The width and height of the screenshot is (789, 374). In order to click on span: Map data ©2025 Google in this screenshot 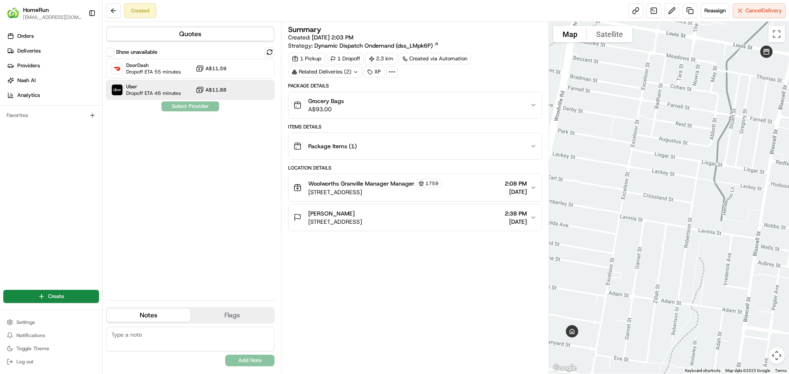, I will do `click(747, 371)`.